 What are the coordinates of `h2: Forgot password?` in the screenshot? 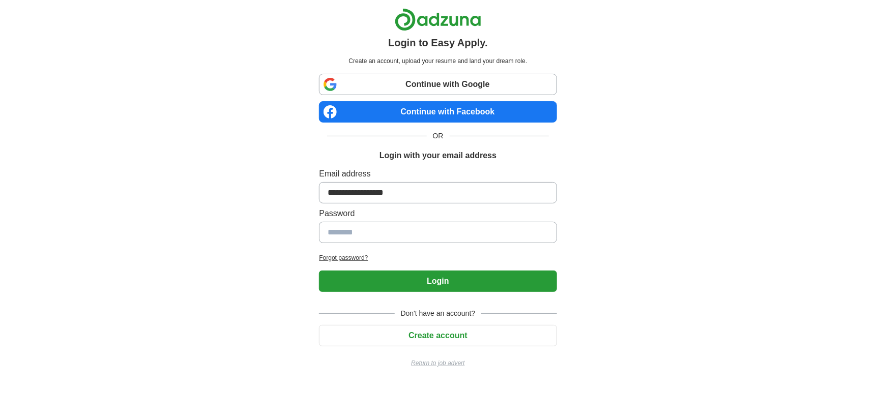 It's located at (437, 258).